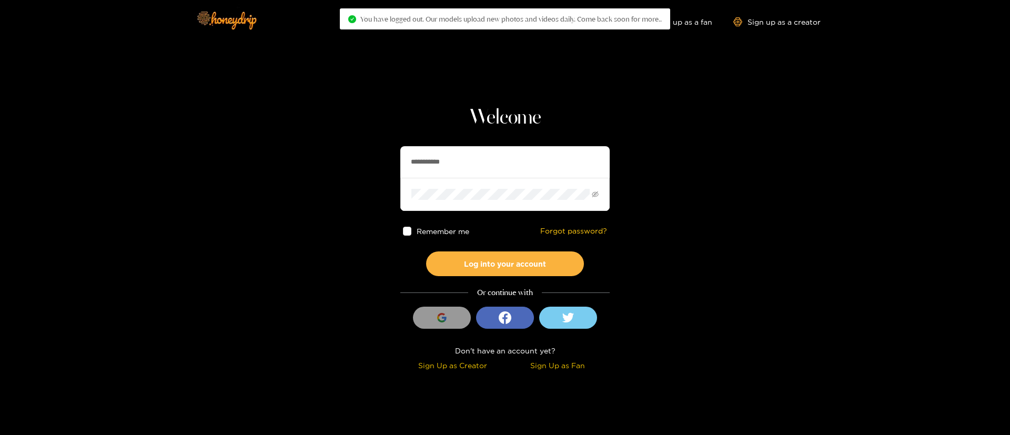  Describe the element at coordinates (444, 231) in the screenshot. I see `span: Remember me` at that location.